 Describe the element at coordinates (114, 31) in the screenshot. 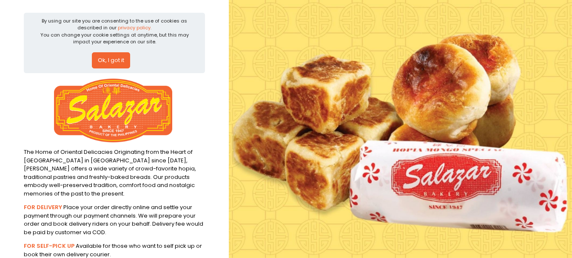

I see `div: By using our site you are consenting to the use of cookies as described in our You can change you...` at that location.